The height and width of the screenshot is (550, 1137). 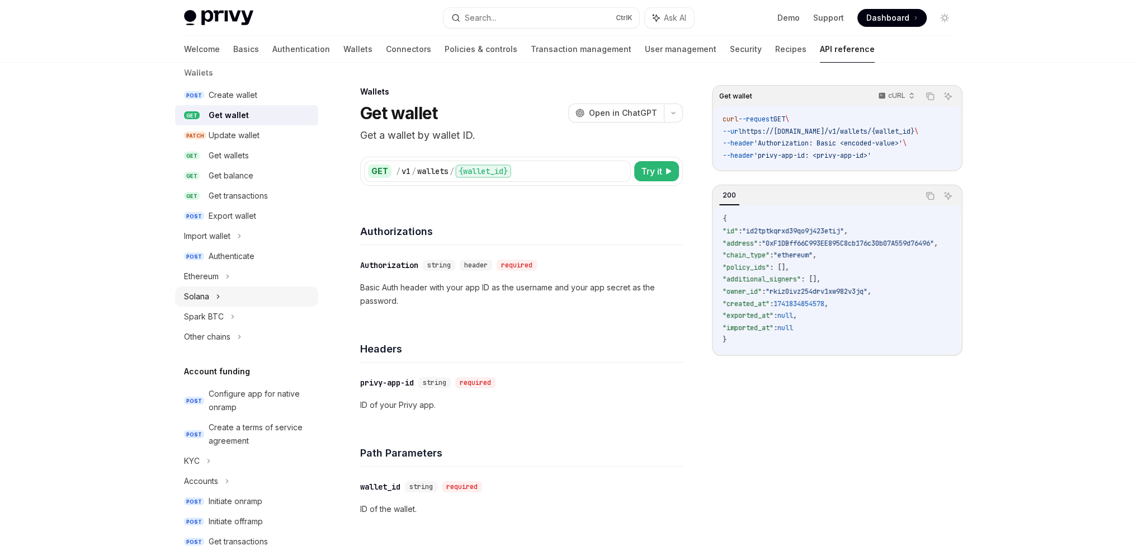 What do you see at coordinates (740, 243) in the screenshot?
I see `span: "address"` at bounding box center [740, 243].